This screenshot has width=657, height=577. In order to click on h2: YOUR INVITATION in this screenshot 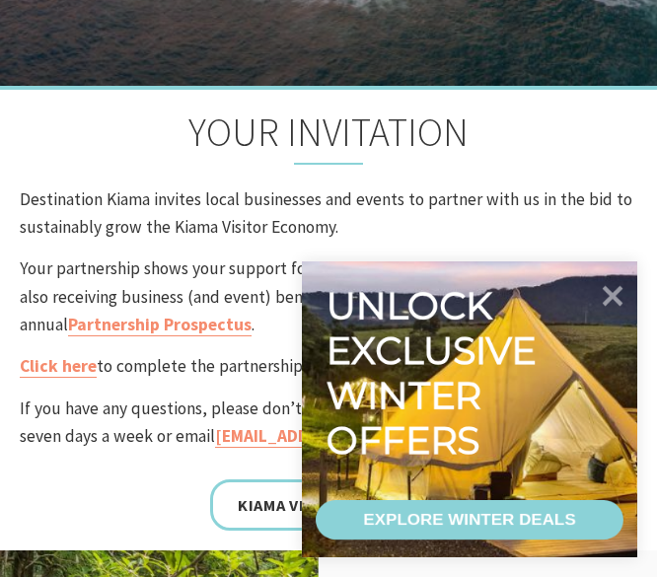, I will do `click(329, 137)`.